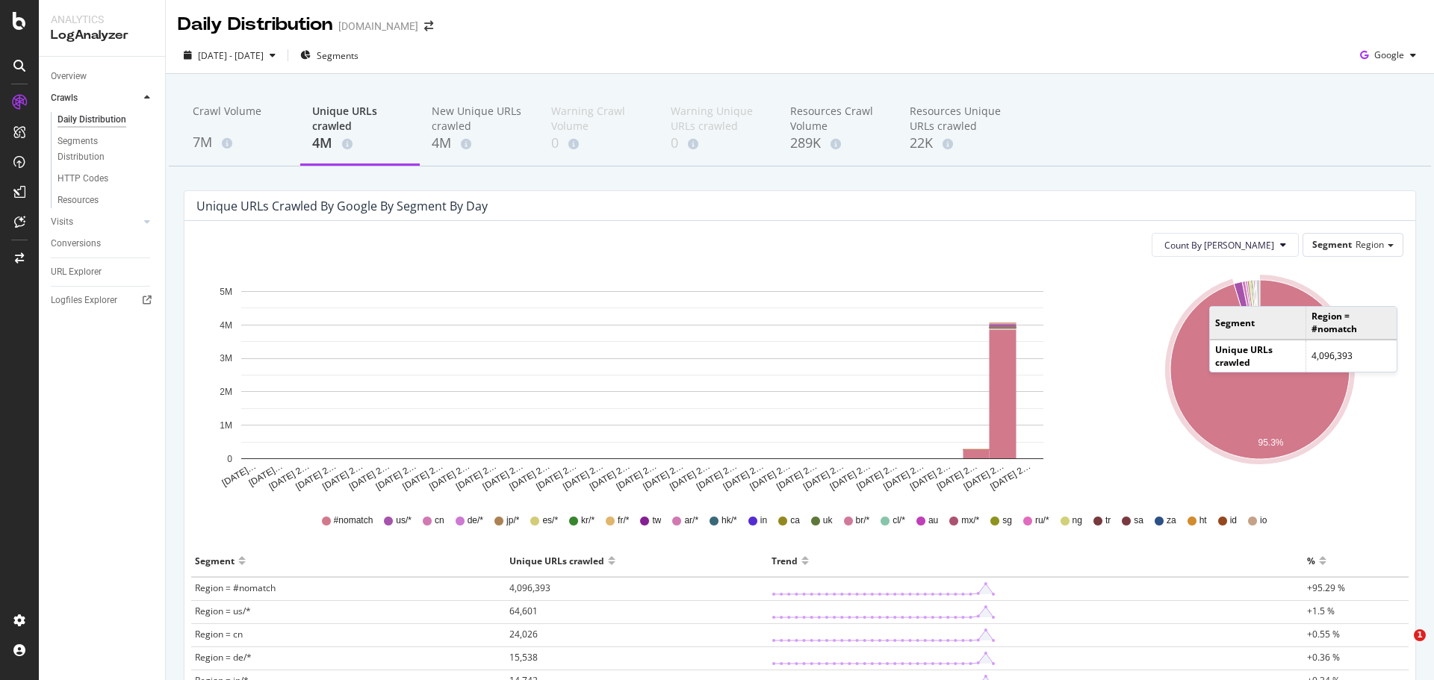  I want to click on span: sg, so click(1007, 521).